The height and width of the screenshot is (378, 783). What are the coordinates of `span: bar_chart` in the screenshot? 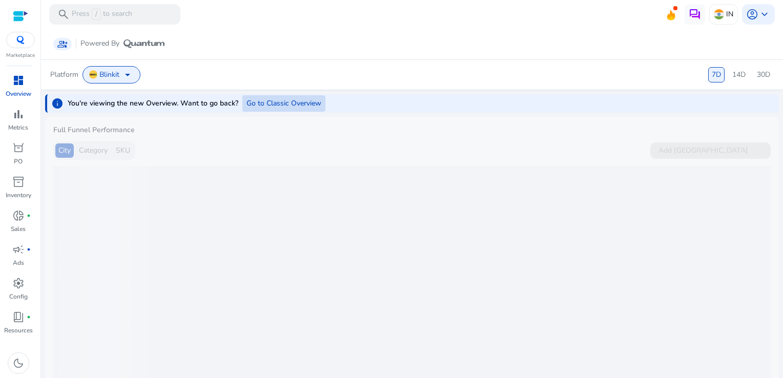 It's located at (18, 114).